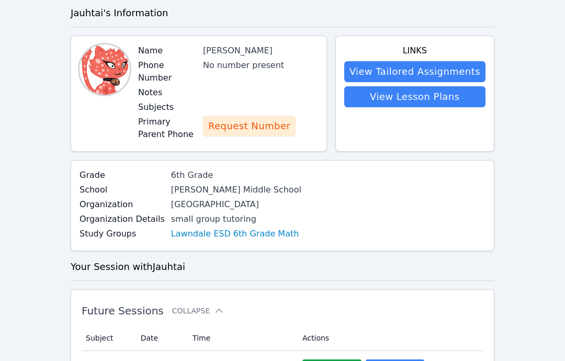 This screenshot has height=361, width=565. I want to click on div: small group tutoring, so click(255, 219).